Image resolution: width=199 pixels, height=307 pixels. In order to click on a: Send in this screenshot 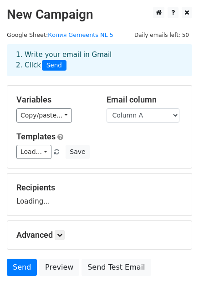, I will do `click(22, 267)`.